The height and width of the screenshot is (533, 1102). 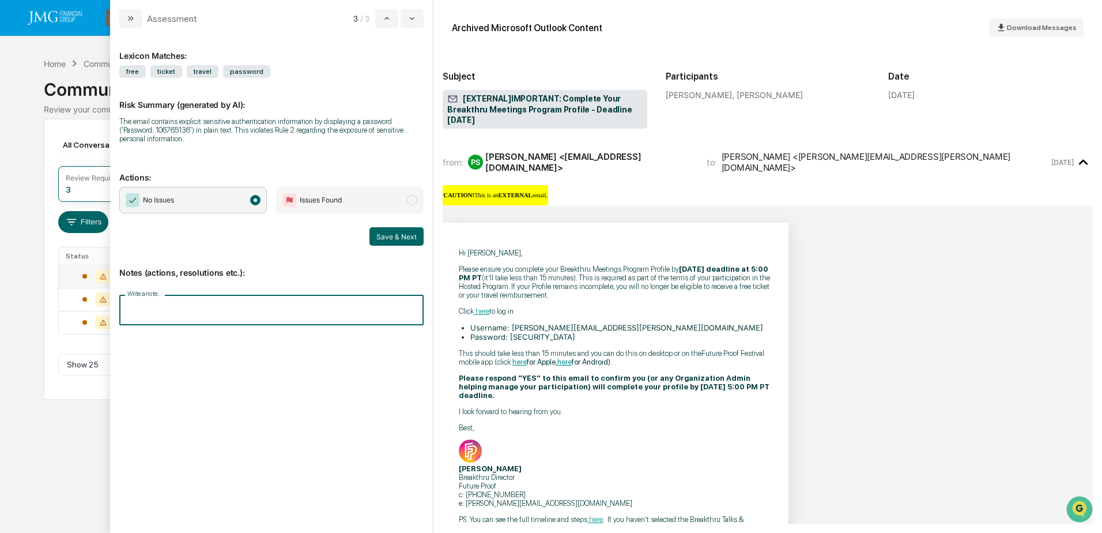 I want to click on div: Review your communication records across channels, so click(x=551, y=109).